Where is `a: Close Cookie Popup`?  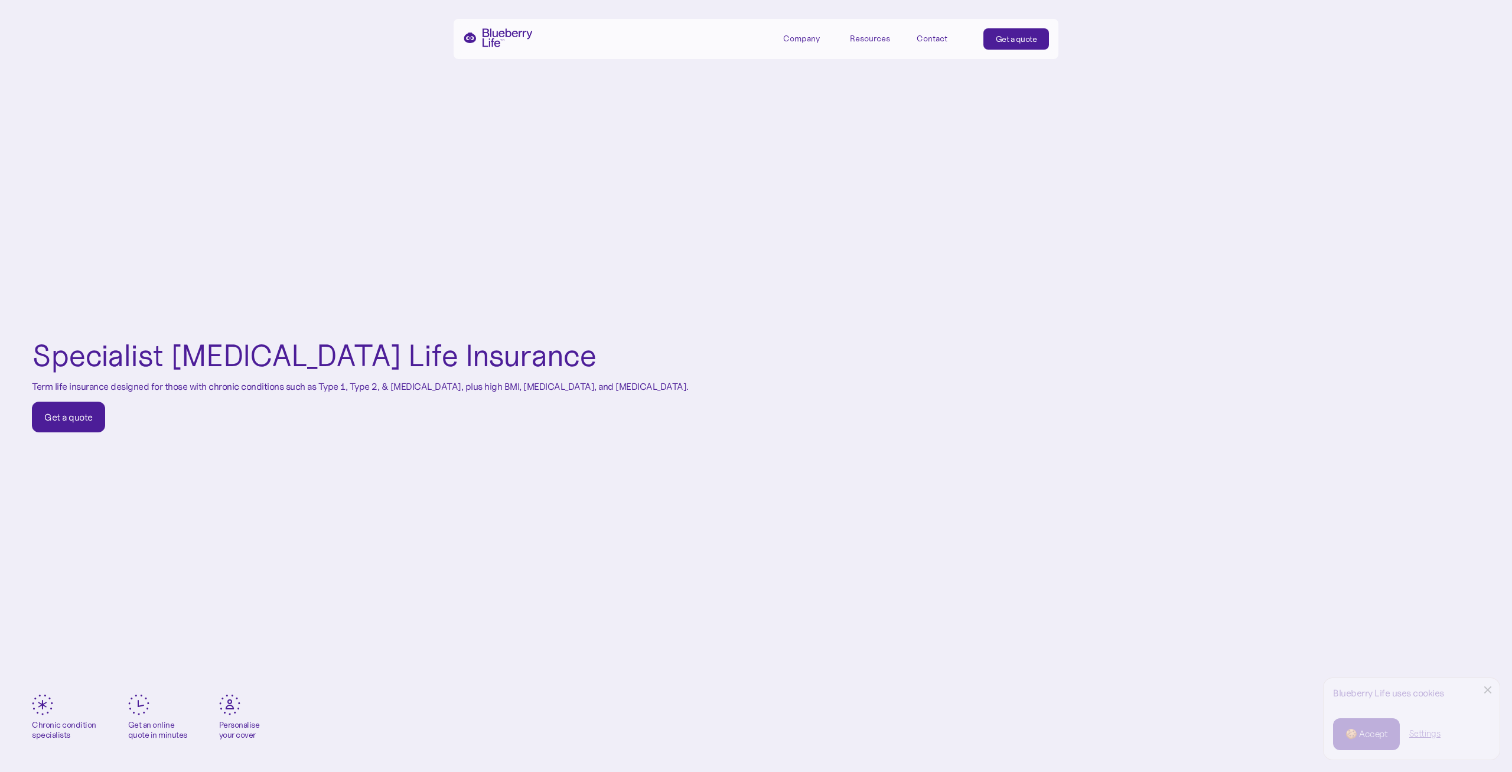
a: Close Cookie Popup is located at coordinates (1488, 690).